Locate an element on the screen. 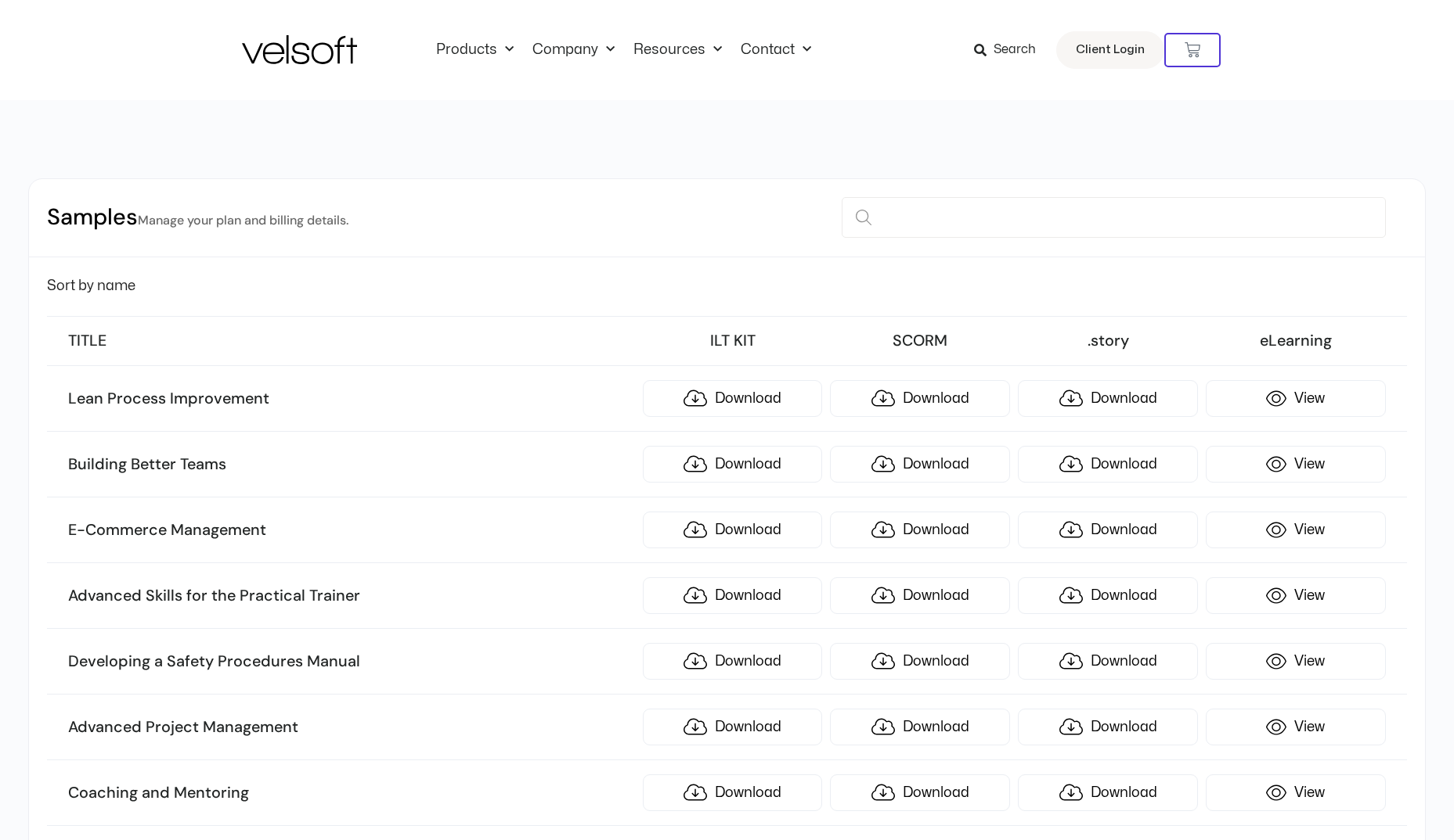 The image size is (1454, 840). img: Velsoft Training Materials is located at coordinates (299, 49).